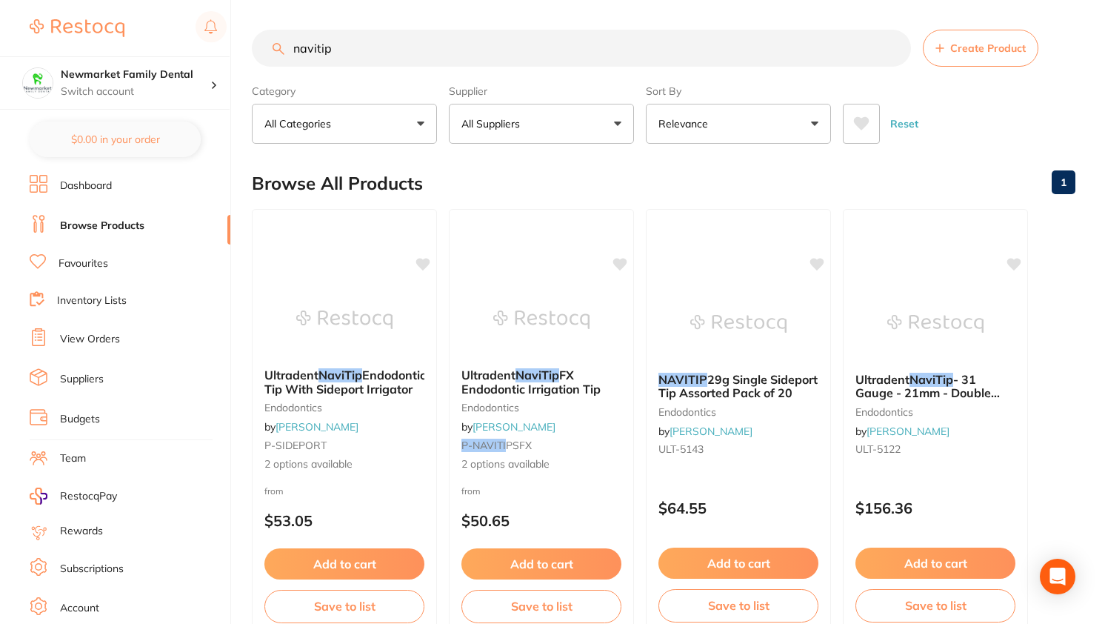  I want to click on button: Create Product, so click(981, 48).